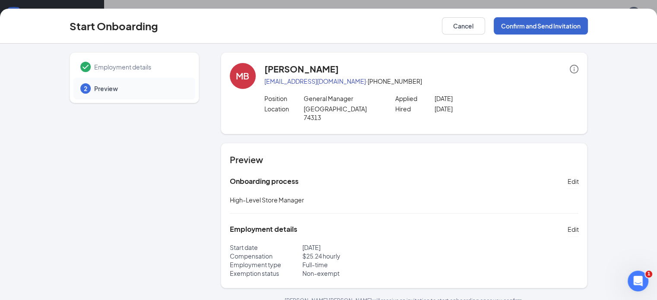 The image size is (657, 300). Describe the element at coordinates (267, 200) in the screenshot. I see `span: High-Level Store Manager` at that location.